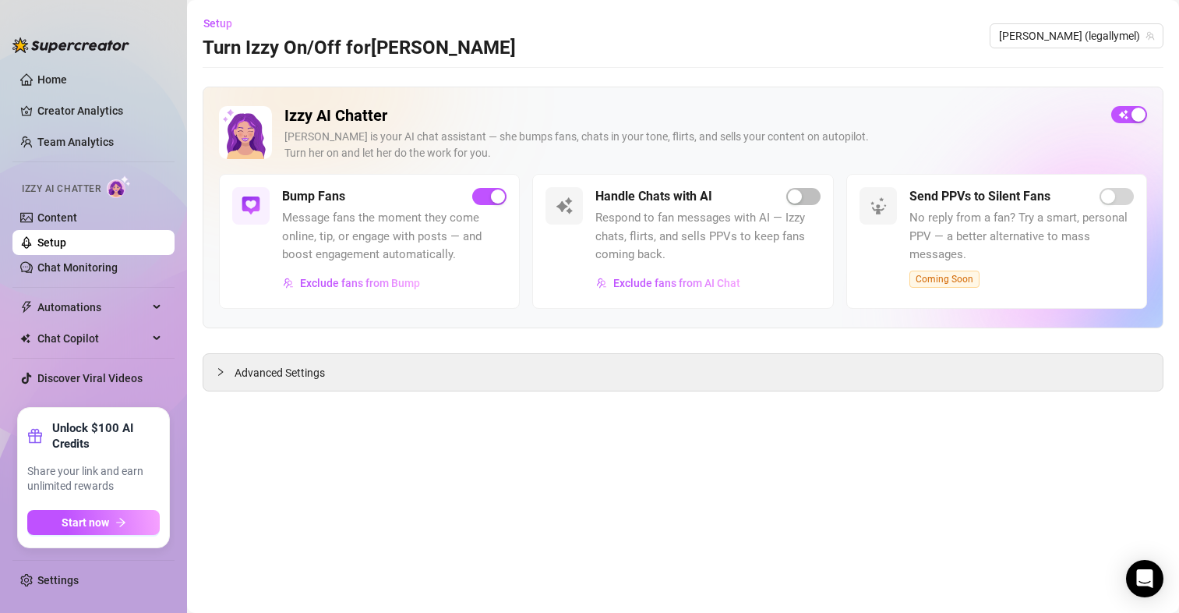 This screenshot has width=1179, height=613. Describe the element at coordinates (76, 142) in the screenshot. I see `a: Team Analytics` at that location.